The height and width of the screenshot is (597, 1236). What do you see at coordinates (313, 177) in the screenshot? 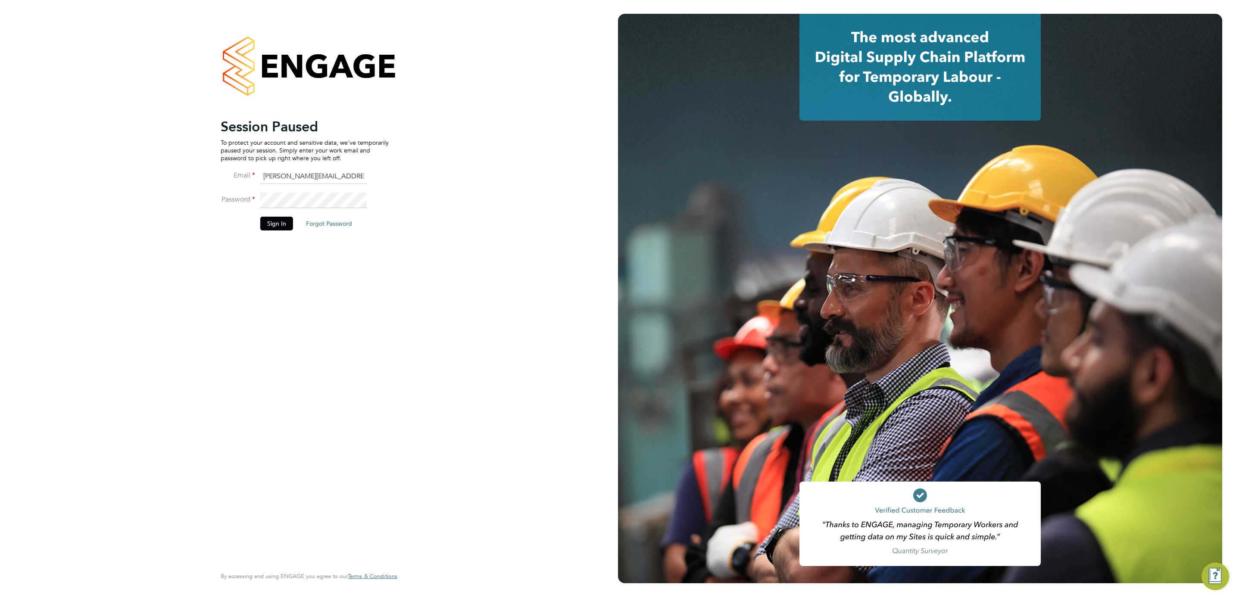
I see `input: Enter your work email...` at bounding box center [313, 177].